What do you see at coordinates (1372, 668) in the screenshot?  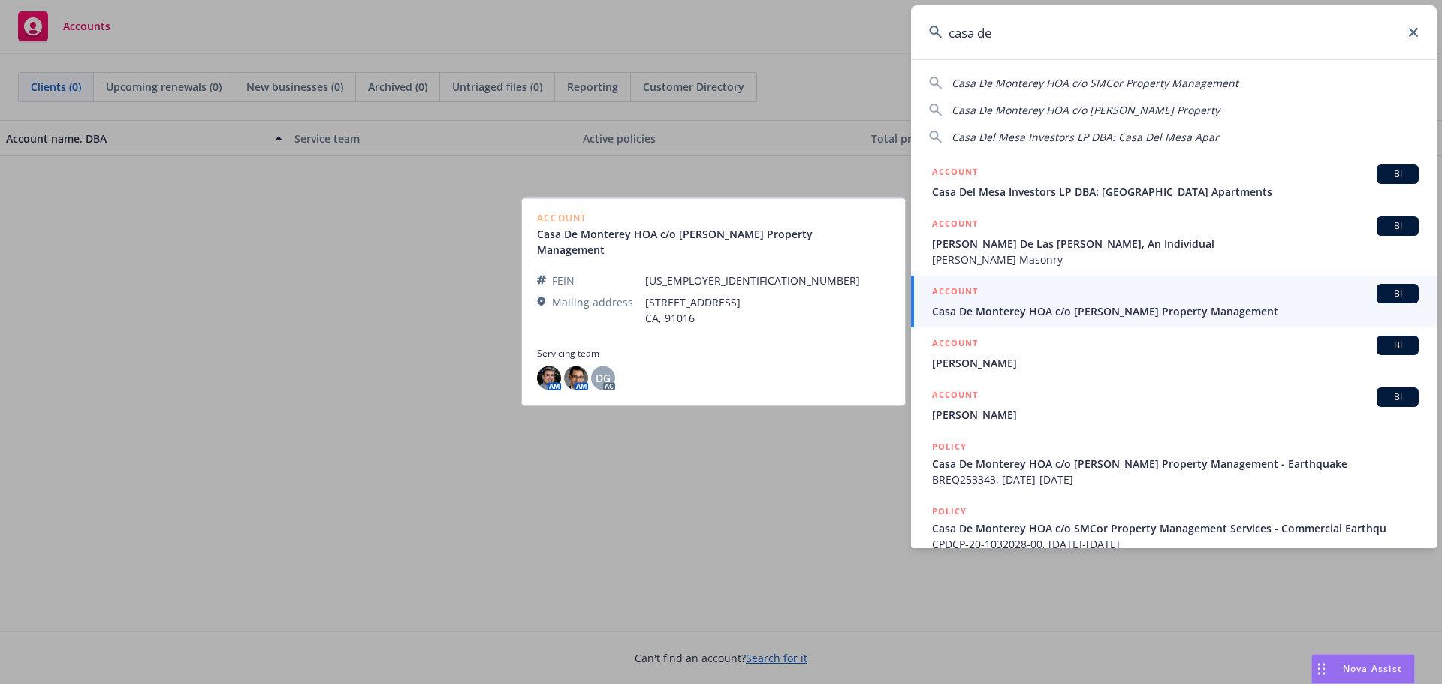 I see `span: Nova Assist` at bounding box center [1372, 668].